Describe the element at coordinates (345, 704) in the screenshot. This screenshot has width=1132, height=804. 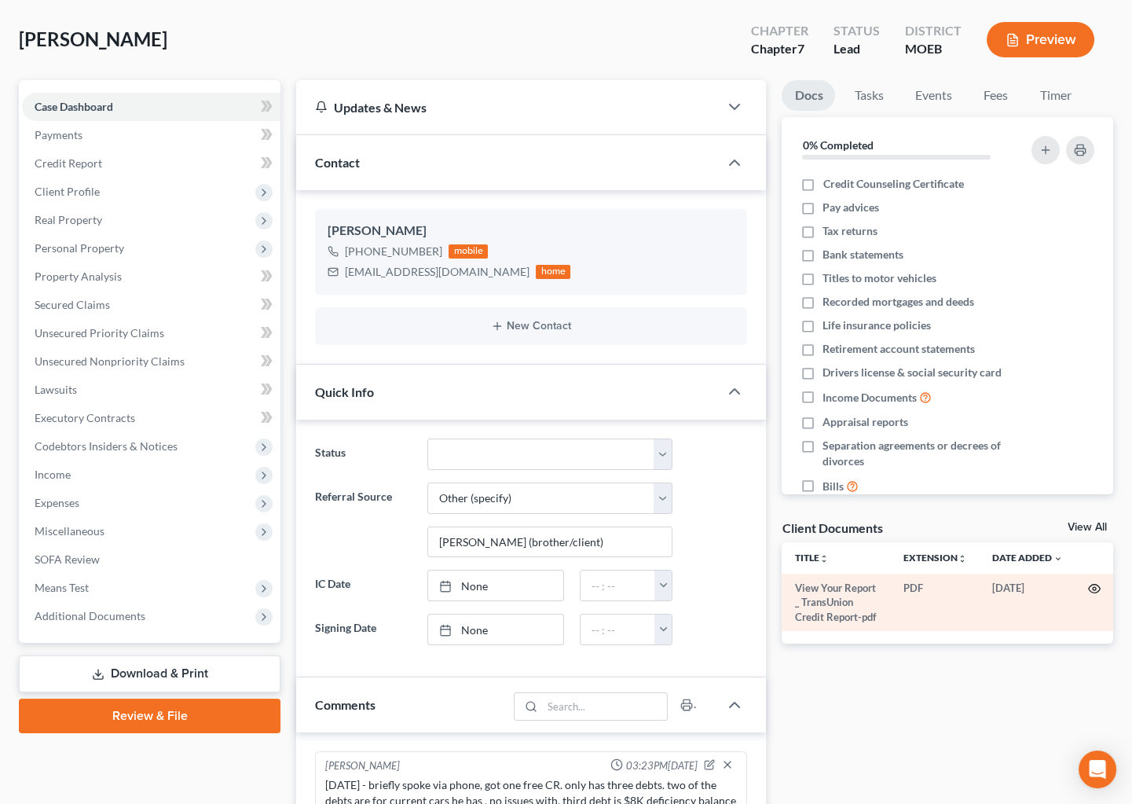
I see `span: Comments` at that location.